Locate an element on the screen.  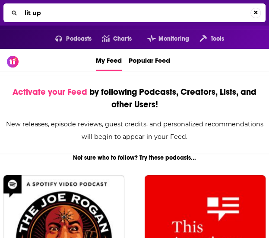
span: Monitoring is located at coordinates (174, 39).